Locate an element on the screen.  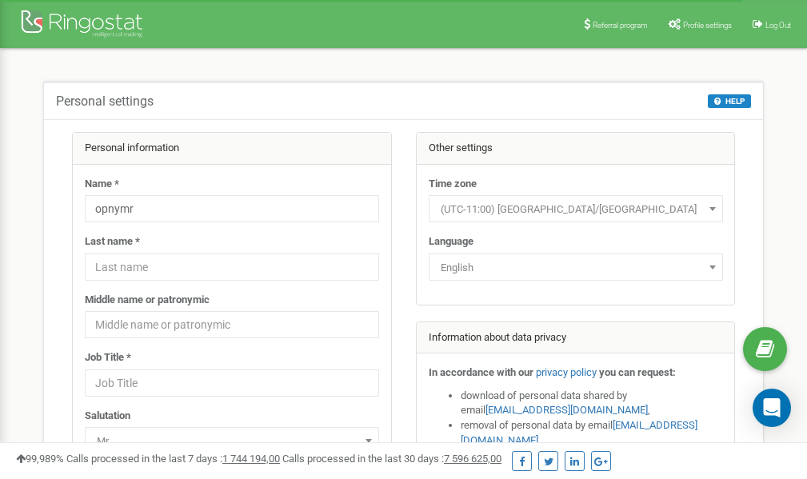
u: 7 596 625,00 is located at coordinates (473, 459).